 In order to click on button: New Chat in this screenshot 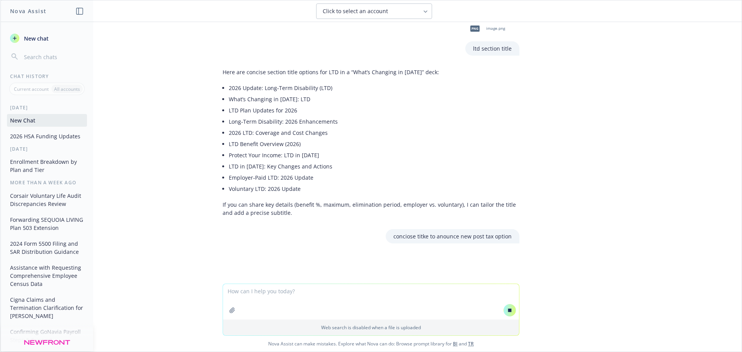, I will do `click(47, 120)`.